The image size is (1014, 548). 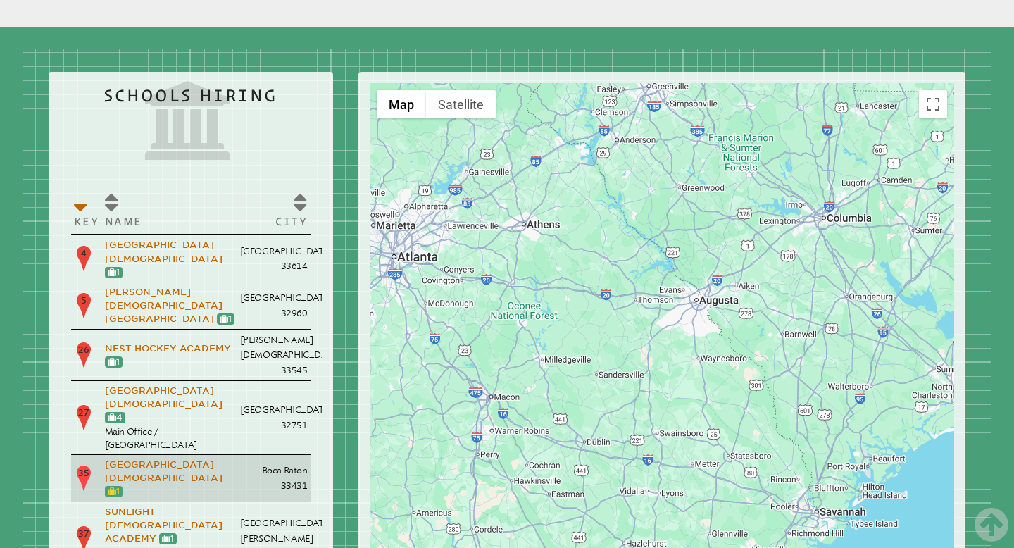 What do you see at coordinates (84, 478) in the screenshot?
I see `p: 35` at bounding box center [84, 478].